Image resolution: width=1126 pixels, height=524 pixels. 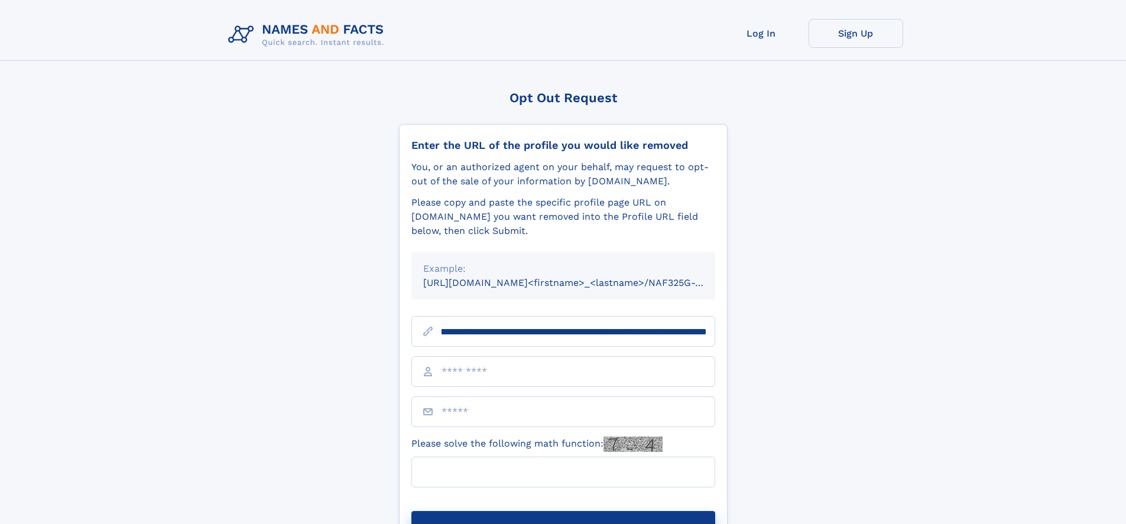 What do you see at coordinates (856, 33) in the screenshot?
I see `a: Sign Up` at bounding box center [856, 33].